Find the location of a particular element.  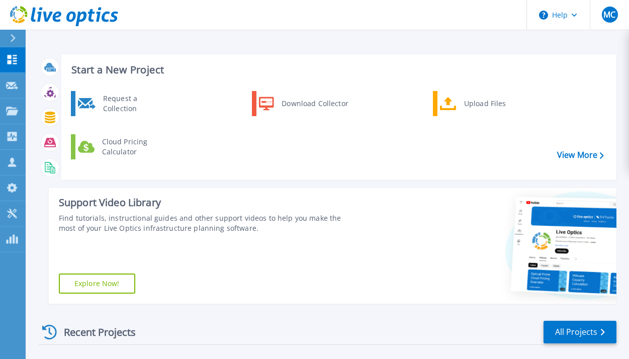

span: MC is located at coordinates (610, 15).